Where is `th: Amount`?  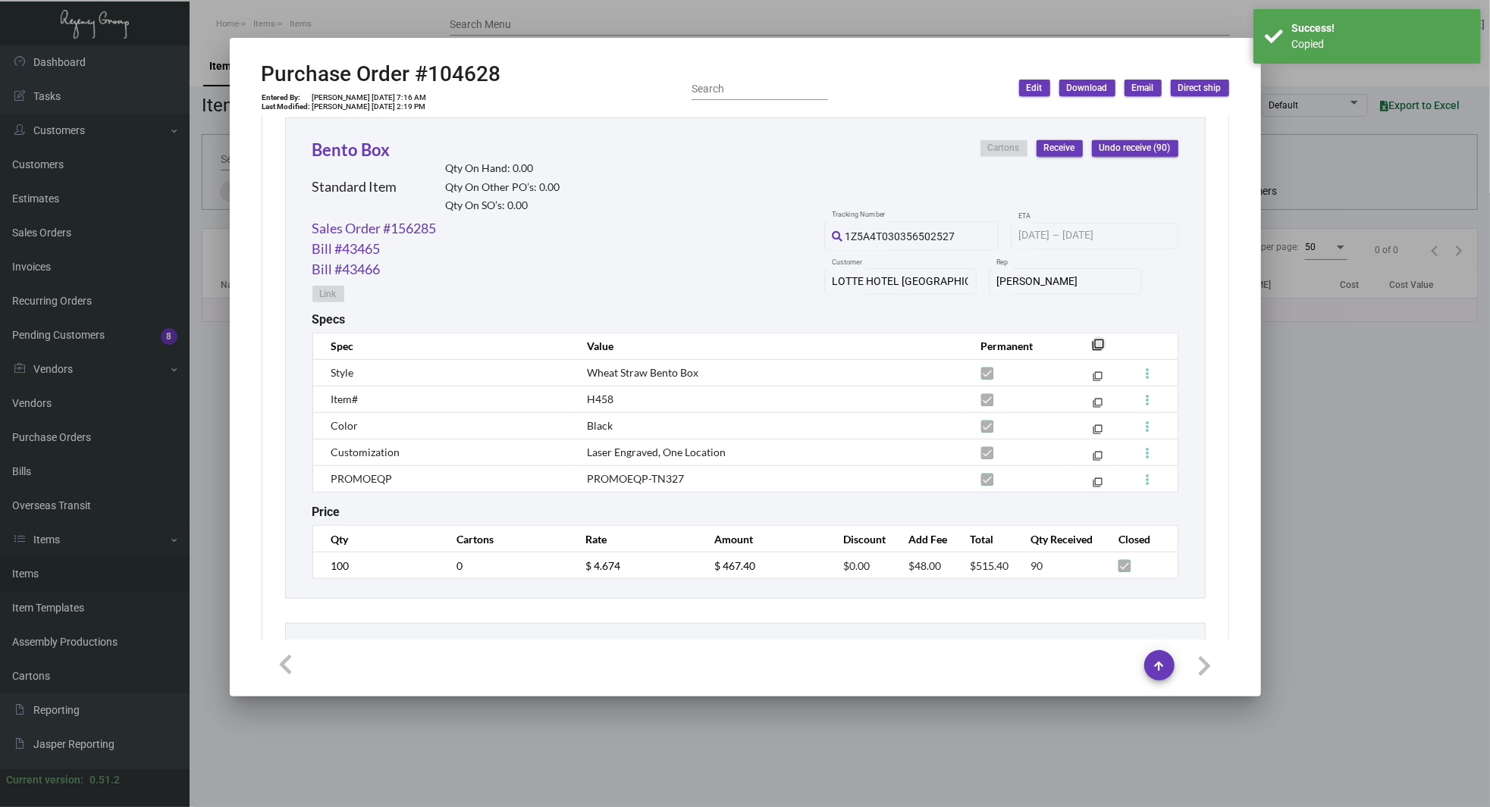
th: Amount is located at coordinates (764, 539).